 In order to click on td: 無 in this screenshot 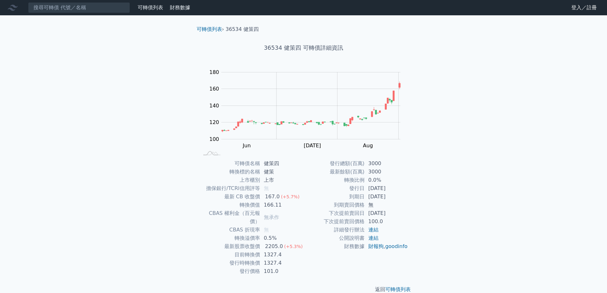, I will do `click(386, 205)`.